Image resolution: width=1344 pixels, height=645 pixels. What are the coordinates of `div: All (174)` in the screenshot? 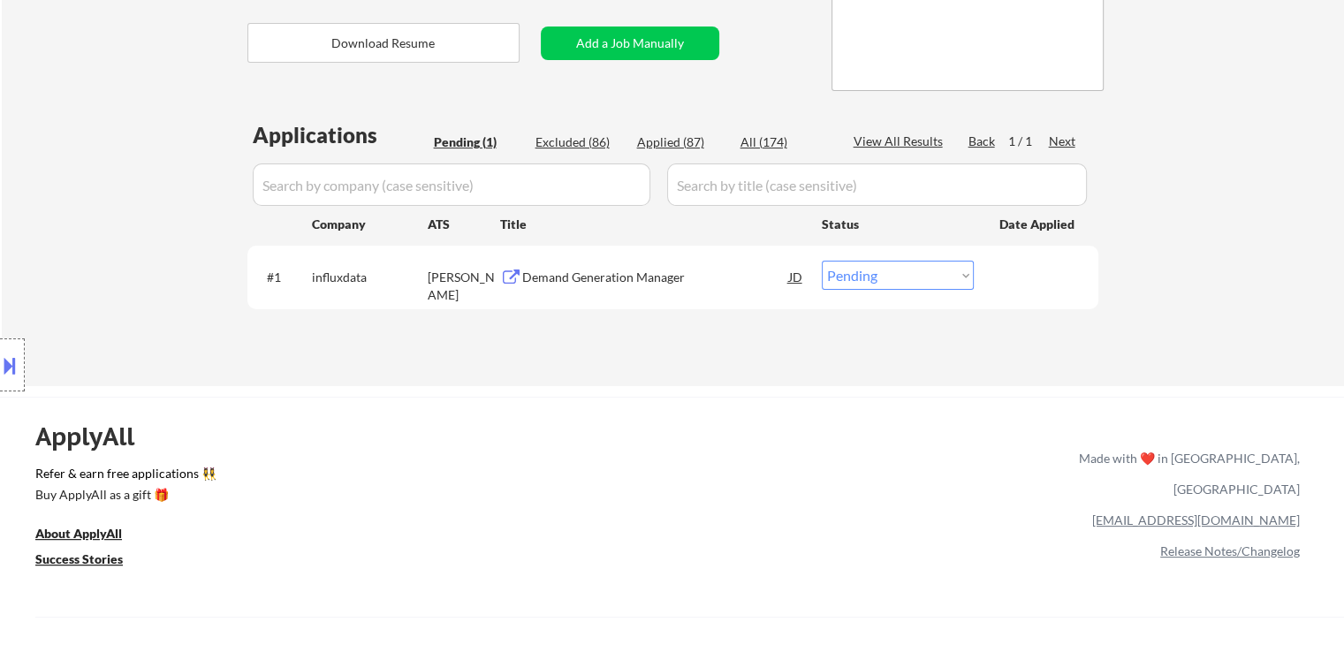 It's located at (785, 142).